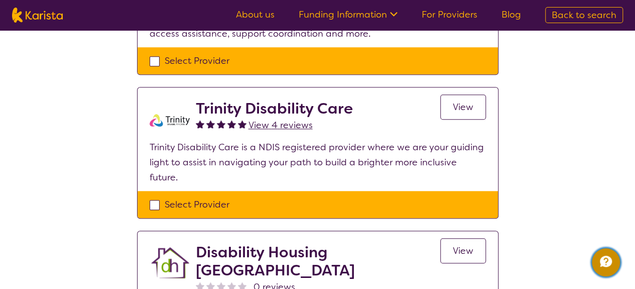  I want to click on span: View 4 reviews, so click(281, 125).